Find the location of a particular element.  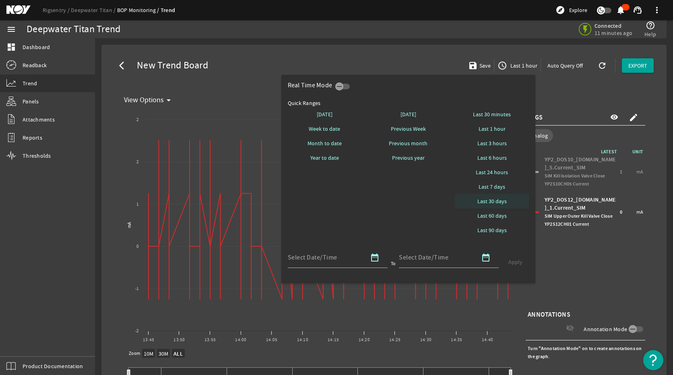

span: Previous month is located at coordinates (408, 143).